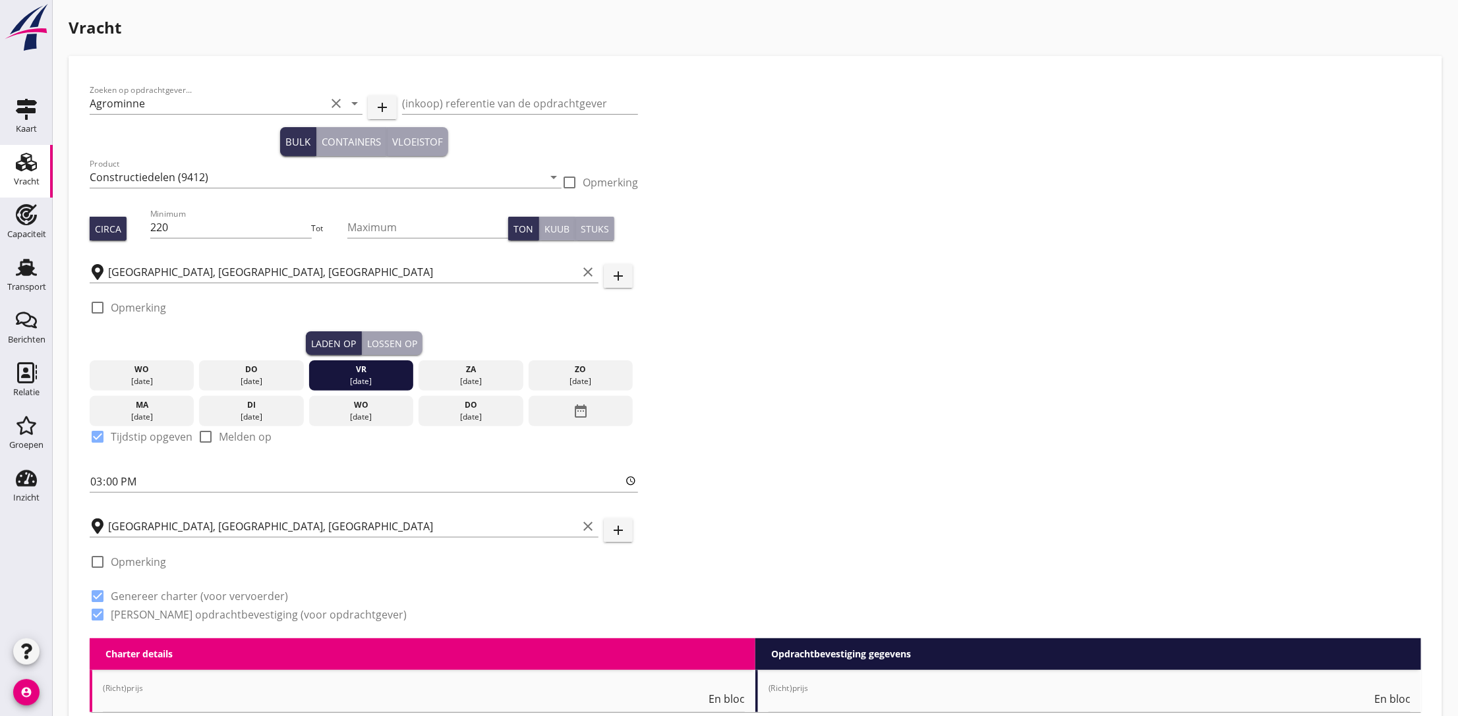 This screenshot has width=1458, height=716. What do you see at coordinates (471, 370) in the screenshot?
I see `div: za` at bounding box center [471, 370].